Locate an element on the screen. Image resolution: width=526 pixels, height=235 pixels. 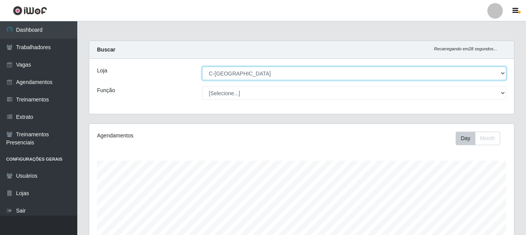
label: Loja is located at coordinates (102, 70).